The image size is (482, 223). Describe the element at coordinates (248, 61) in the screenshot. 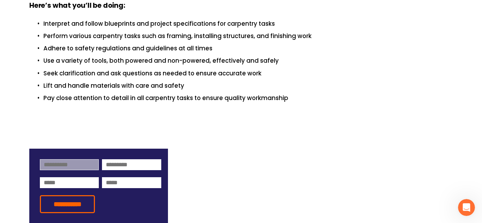

I see `p: Use a variety of tools, both powered and non-powered, effectively and safely` at that location.